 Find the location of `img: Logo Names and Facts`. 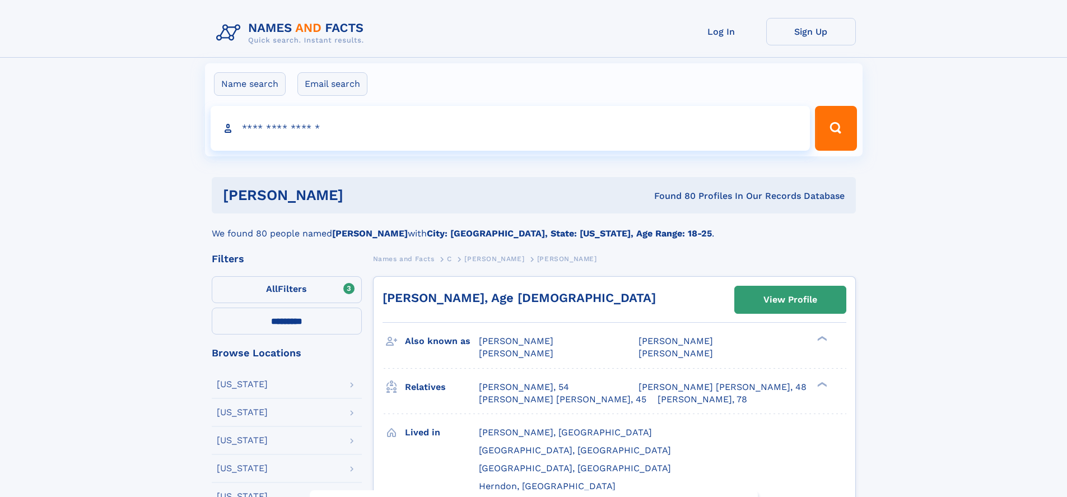

img: Logo Names and Facts is located at coordinates (293, 33).